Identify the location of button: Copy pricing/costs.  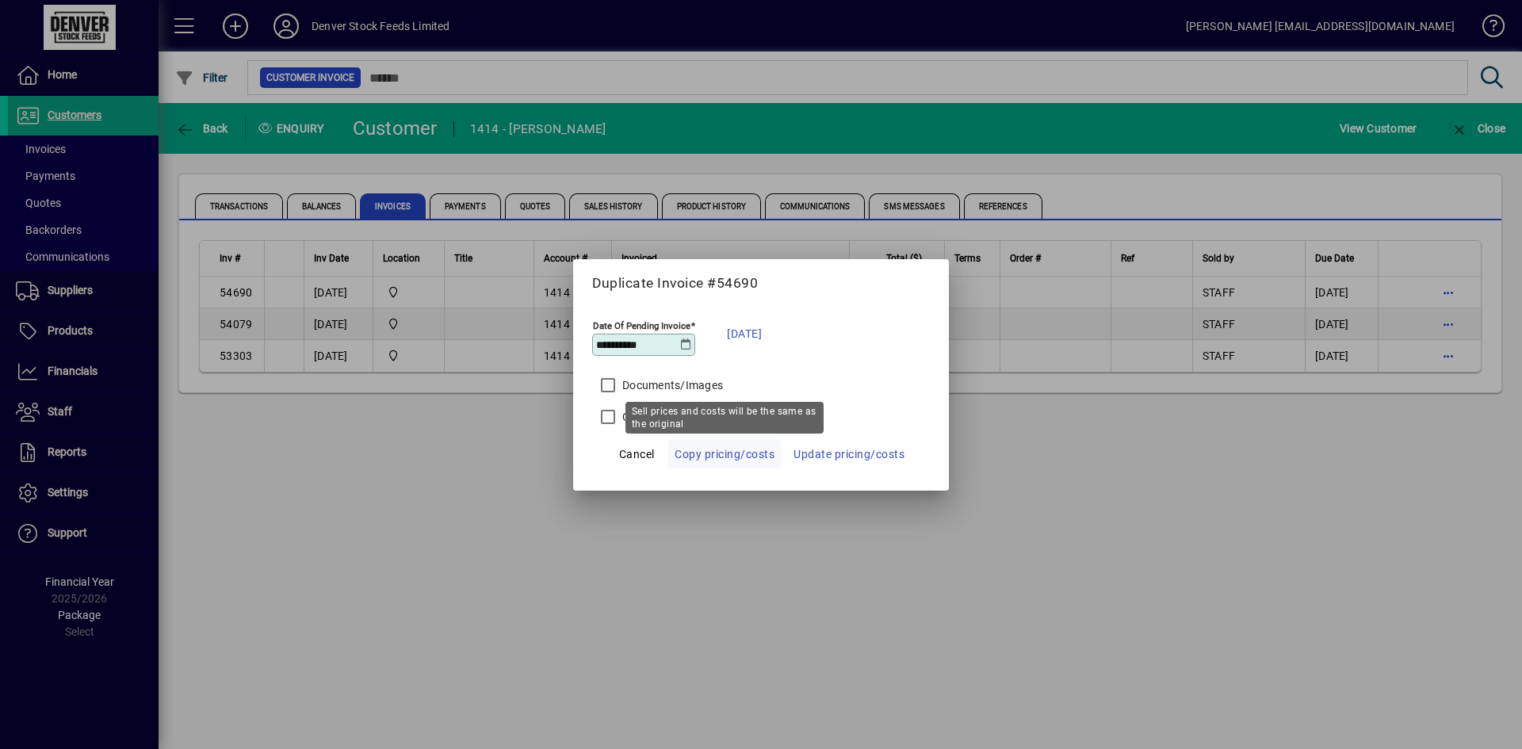
(724, 454).